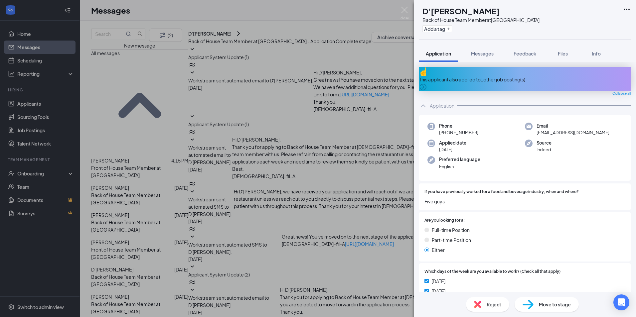  Describe the element at coordinates (442, 106) in the screenshot. I see `div: Application` at that location.